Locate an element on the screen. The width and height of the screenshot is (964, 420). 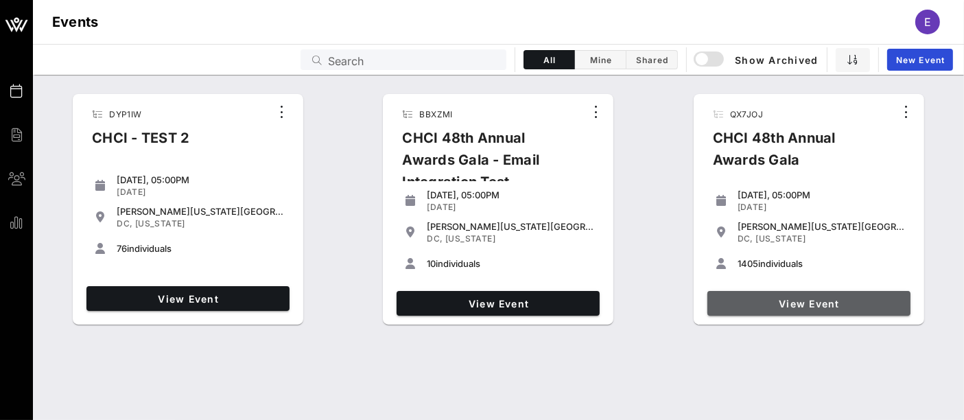
h1: Events is located at coordinates (75, 22).